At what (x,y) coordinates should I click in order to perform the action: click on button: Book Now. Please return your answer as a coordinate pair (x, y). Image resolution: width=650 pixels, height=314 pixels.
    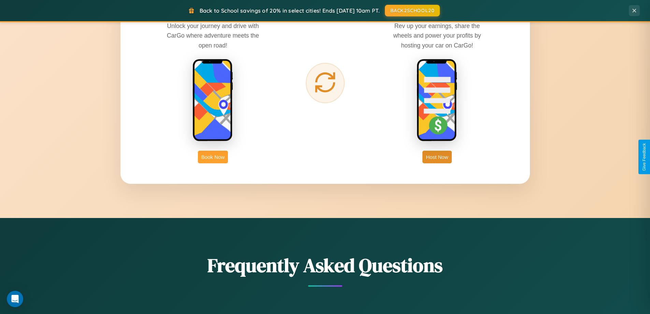
    Looking at the image, I should click on (213, 157).